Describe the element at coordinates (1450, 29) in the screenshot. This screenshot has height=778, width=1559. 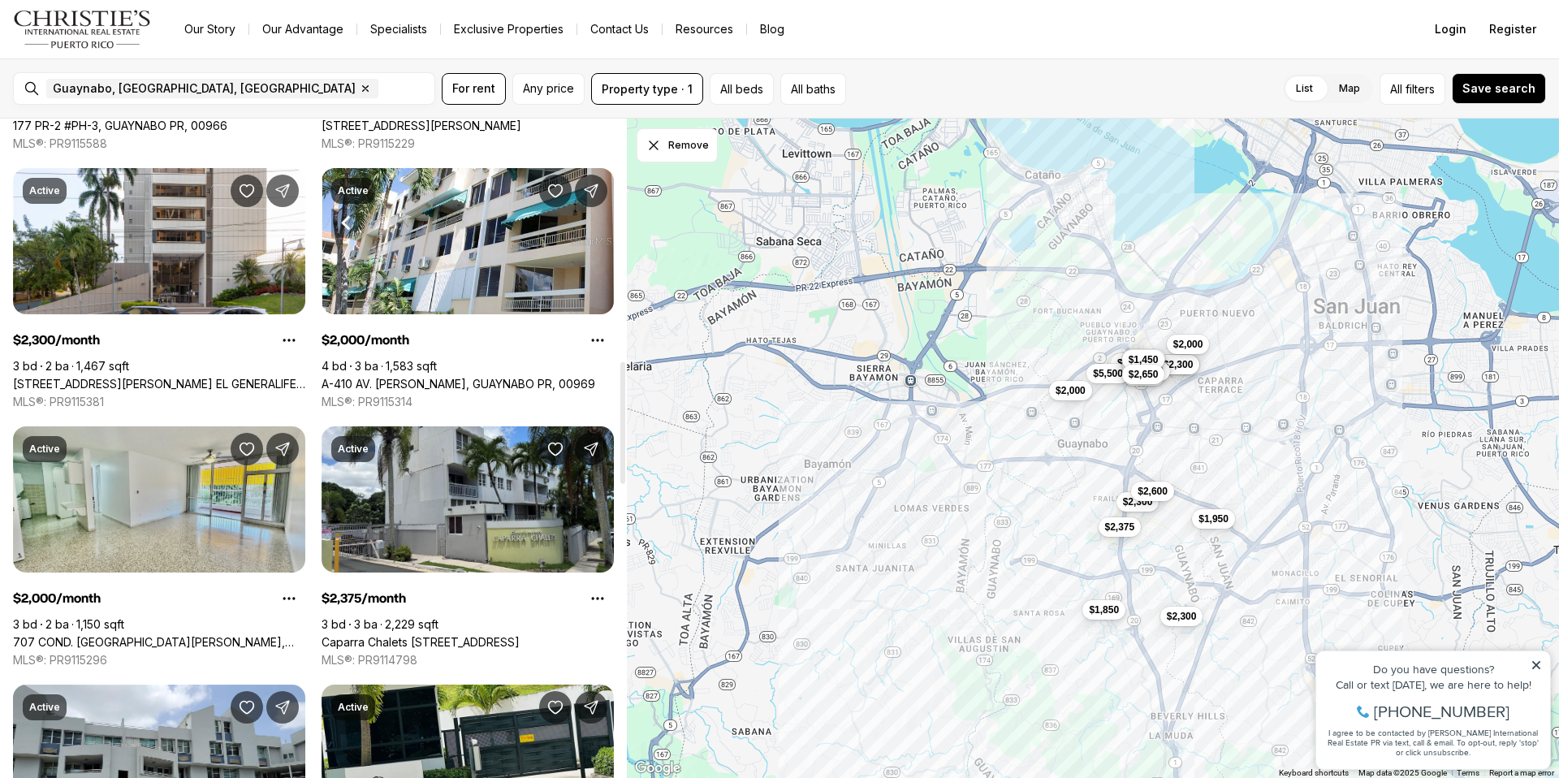
I see `button: Login` at that location.